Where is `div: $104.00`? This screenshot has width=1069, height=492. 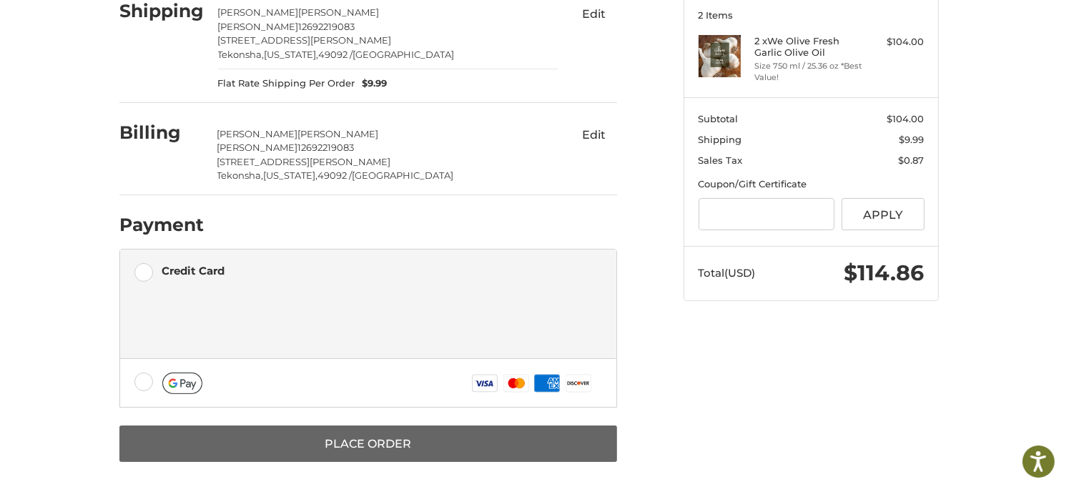
div: $104.00 is located at coordinates (896, 42).